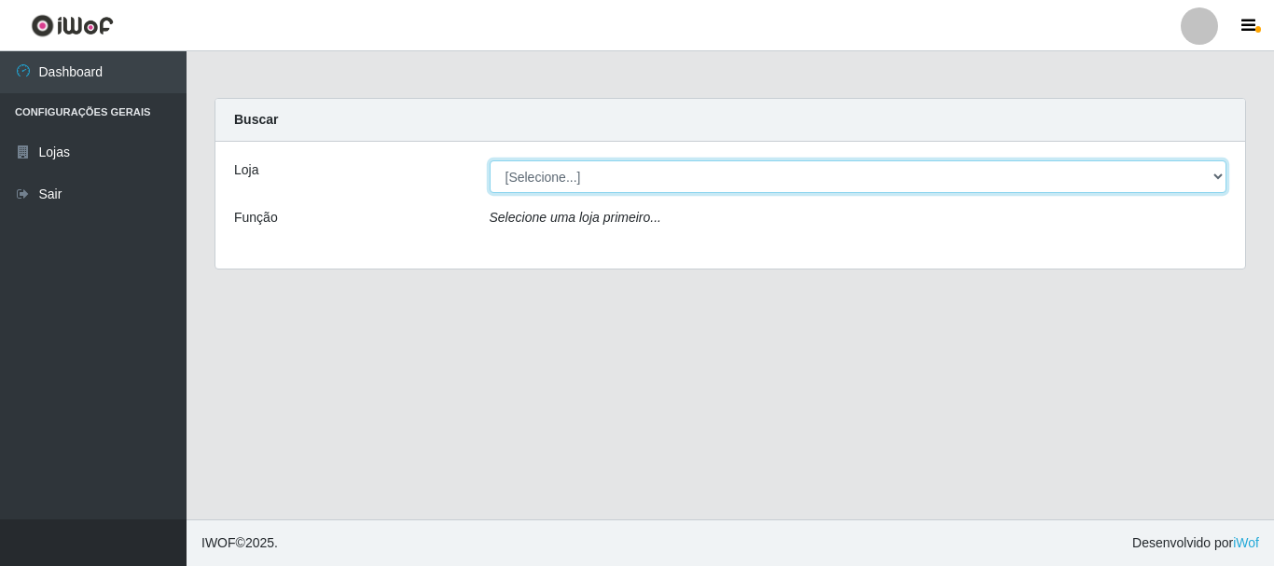 The width and height of the screenshot is (1274, 566). Describe the element at coordinates (218, 543) in the screenshot. I see `span: IWOF` at that location.